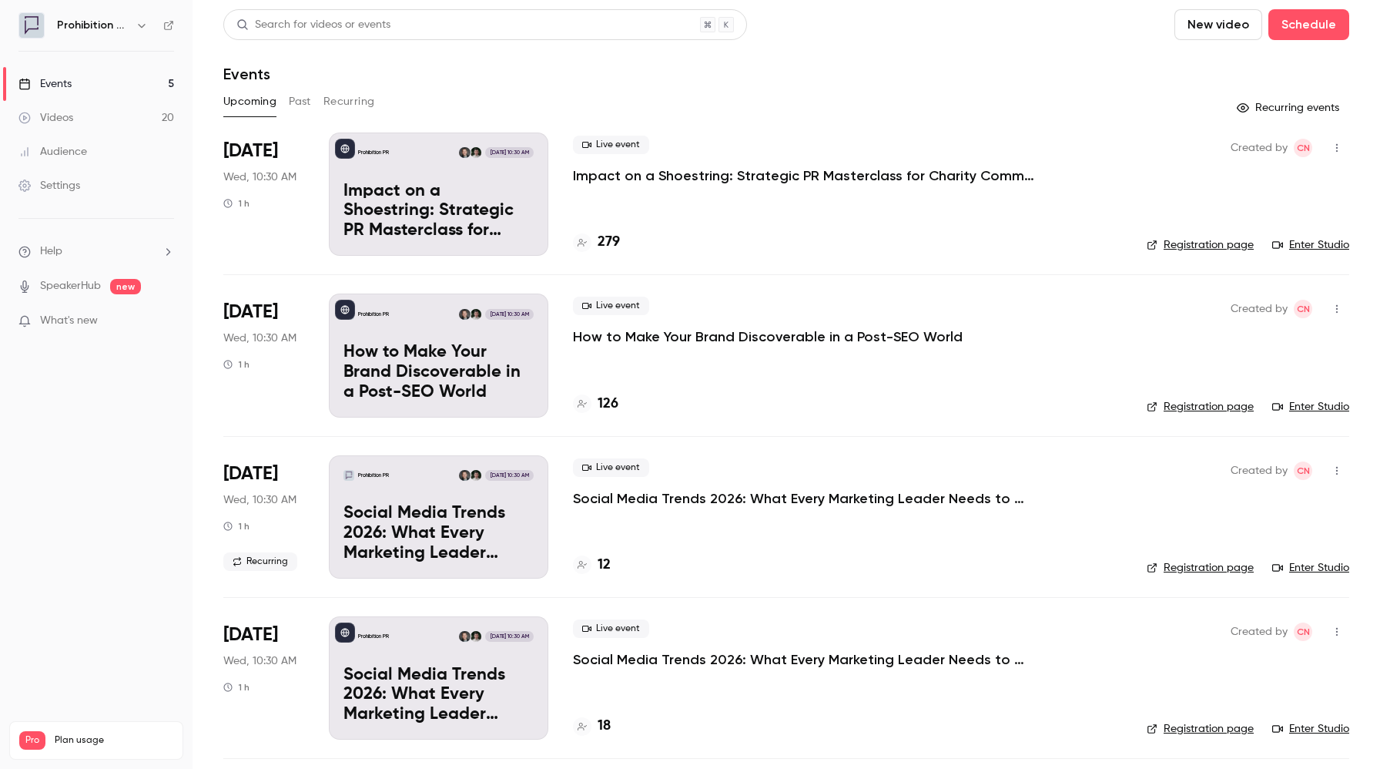 This screenshot has width=1380, height=769. Describe the element at coordinates (45, 118) in the screenshot. I see `div: Videos` at that location.